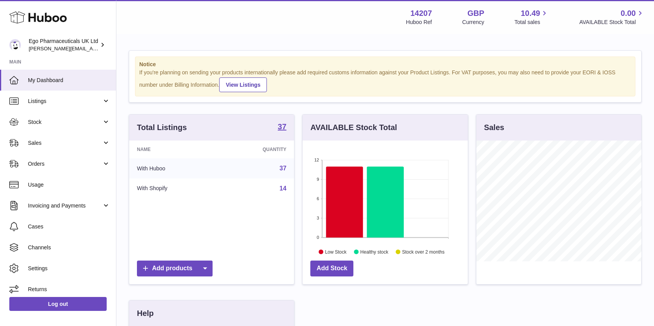 Image resolution: width=654 pixels, height=326 pixels. Describe the element at coordinates (69, 185) in the screenshot. I see `span: Usage` at that location.